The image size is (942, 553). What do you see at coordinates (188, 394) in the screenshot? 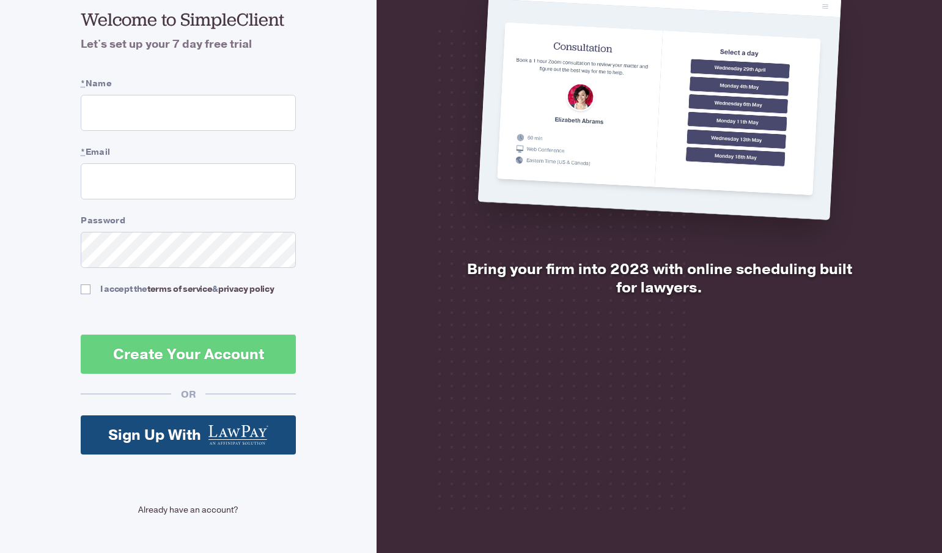
I see `div: OR` at bounding box center [188, 394].